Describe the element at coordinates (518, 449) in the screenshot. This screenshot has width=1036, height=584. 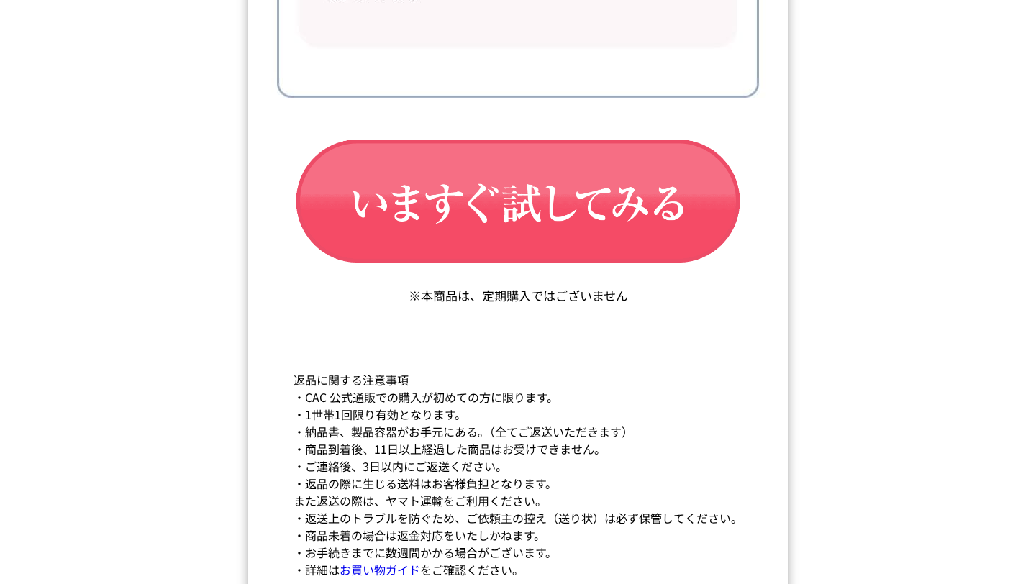
I see `dd: ・商品到着後、11日以上経過した商品はお受けできません。` at that location.